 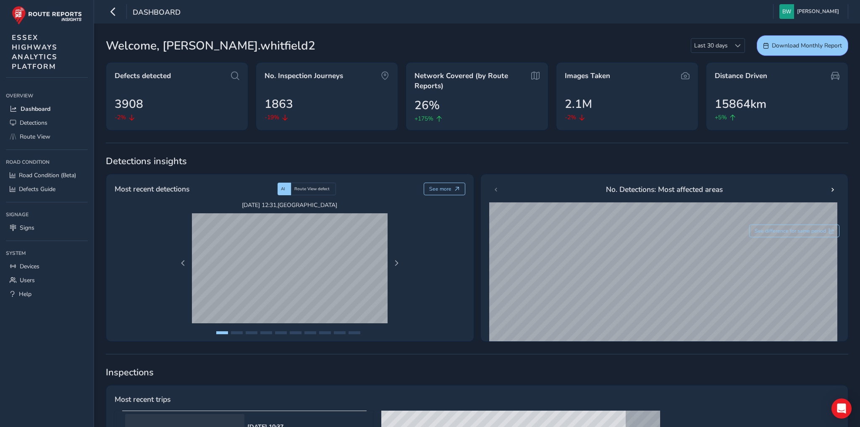 I want to click on span: AI, so click(x=283, y=189).